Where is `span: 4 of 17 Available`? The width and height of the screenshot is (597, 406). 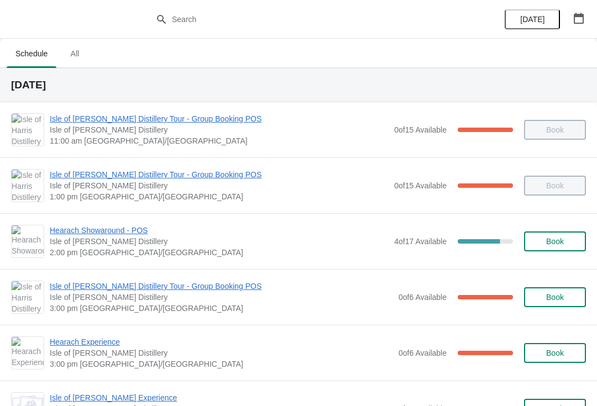 span: 4 of 17 Available is located at coordinates (420, 241).